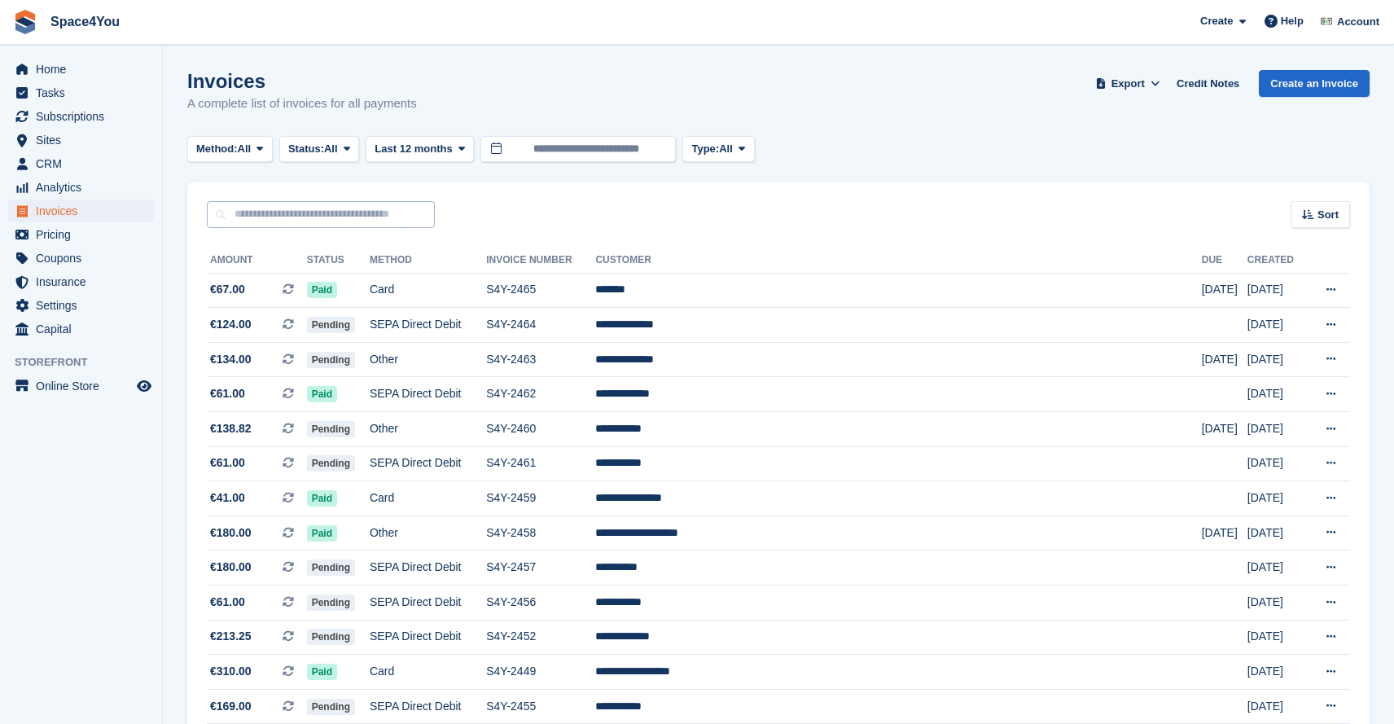 The width and height of the screenshot is (1394, 724). I want to click on td: S4Y-2461, so click(541, 463).